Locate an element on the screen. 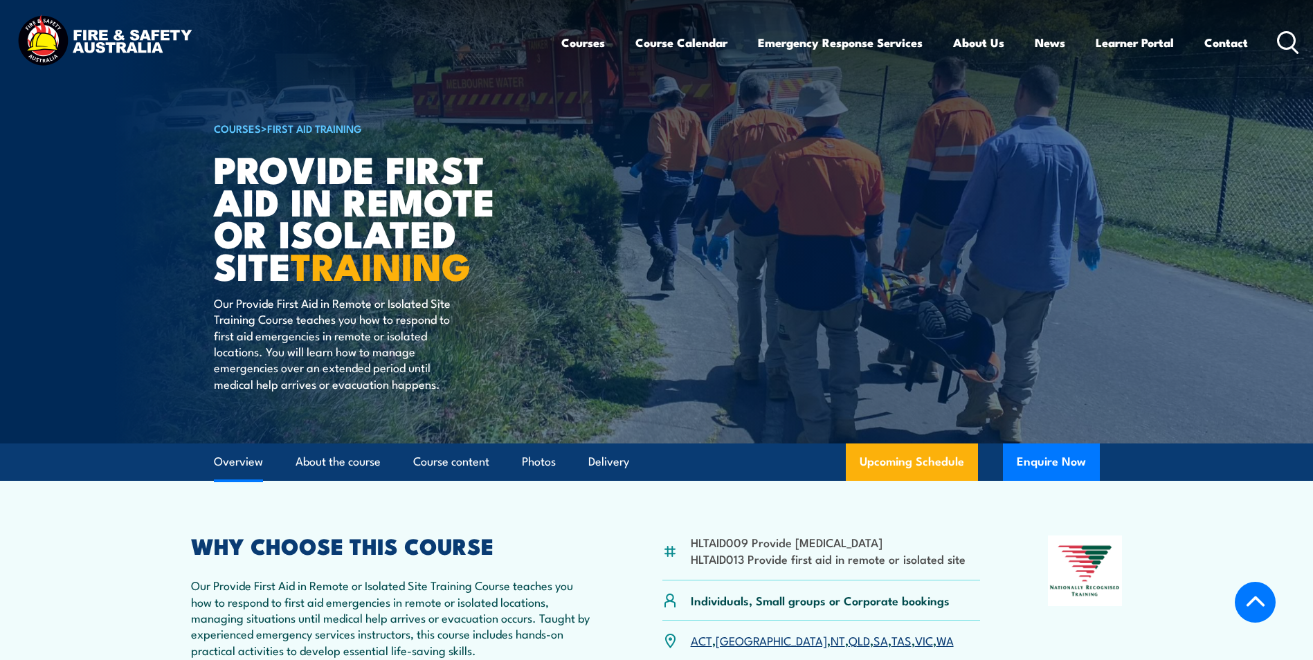 This screenshot has width=1313, height=660. a: WA is located at coordinates (945, 640).